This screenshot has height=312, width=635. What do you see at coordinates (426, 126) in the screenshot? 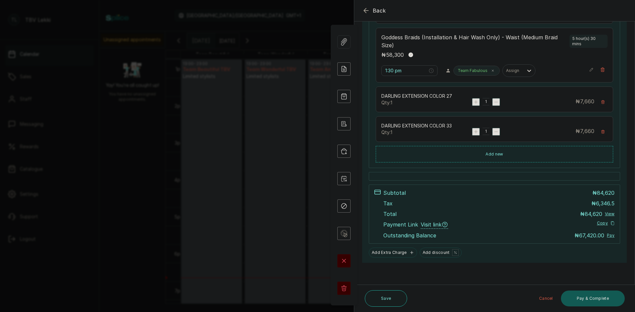
I see `p: DARLING EXTENSION COLOR 33` at bounding box center [426, 126].